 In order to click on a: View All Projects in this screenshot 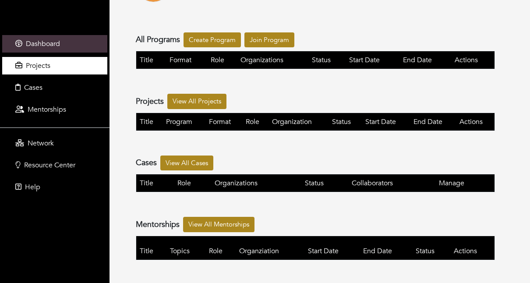, I will do `click(197, 101)`.